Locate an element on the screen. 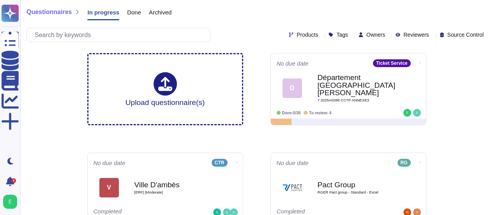 The width and height of the screenshot is (493, 215). div: RG is located at coordinates (404, 163).